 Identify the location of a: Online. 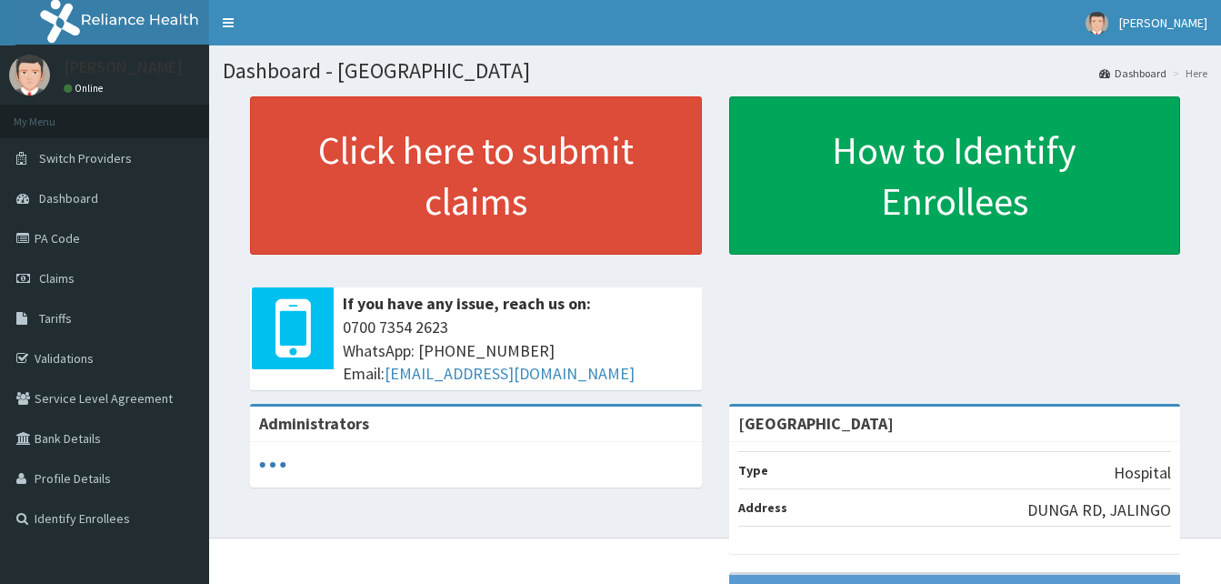
(85, 88).